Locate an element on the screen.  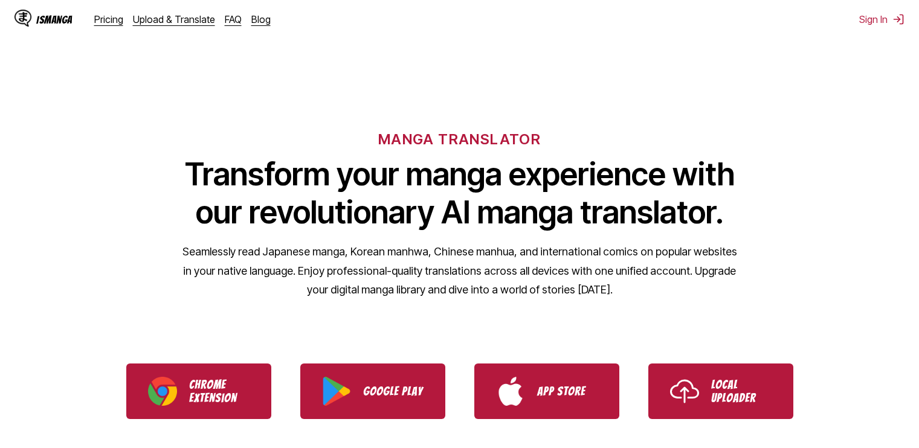
button: Sign In is located at coordinates (881, 19).